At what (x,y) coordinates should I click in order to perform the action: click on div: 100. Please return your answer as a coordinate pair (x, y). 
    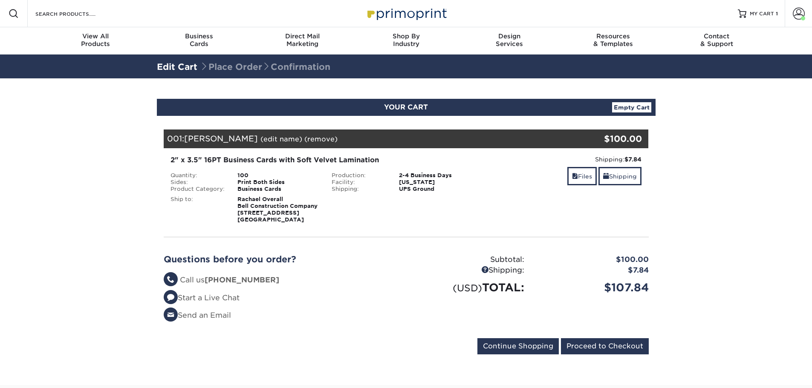
    Looking at the image, I should click on (278, 176).